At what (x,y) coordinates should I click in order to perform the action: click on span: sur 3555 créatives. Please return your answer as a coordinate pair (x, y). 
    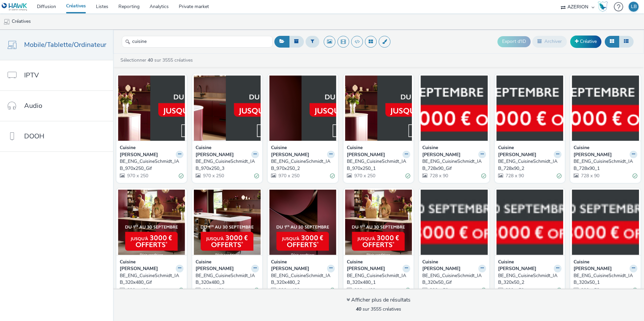
    Looking at the image, I should click on (378, 309).